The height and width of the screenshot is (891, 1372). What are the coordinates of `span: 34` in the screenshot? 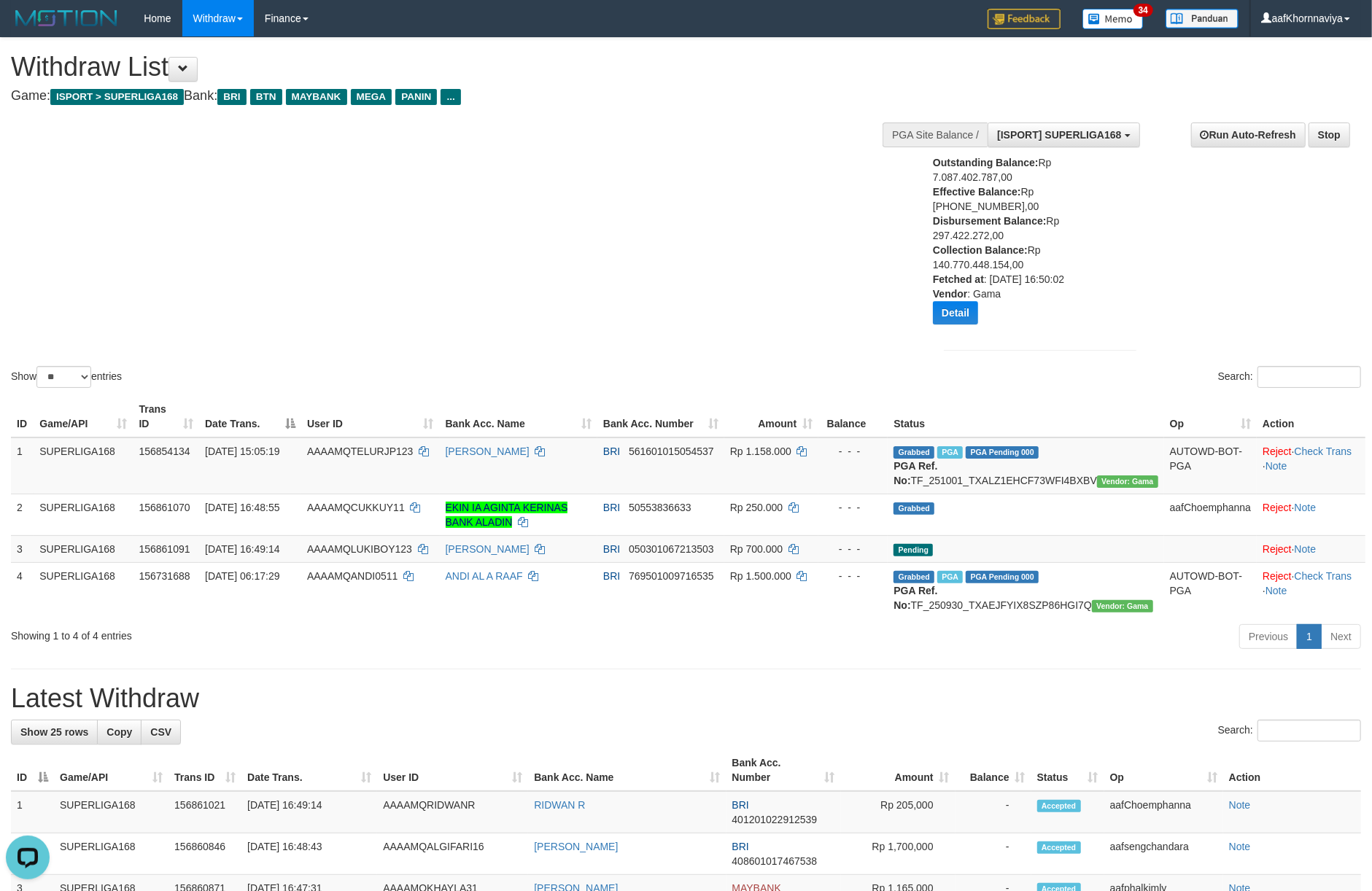 It's located at (1143, 10).